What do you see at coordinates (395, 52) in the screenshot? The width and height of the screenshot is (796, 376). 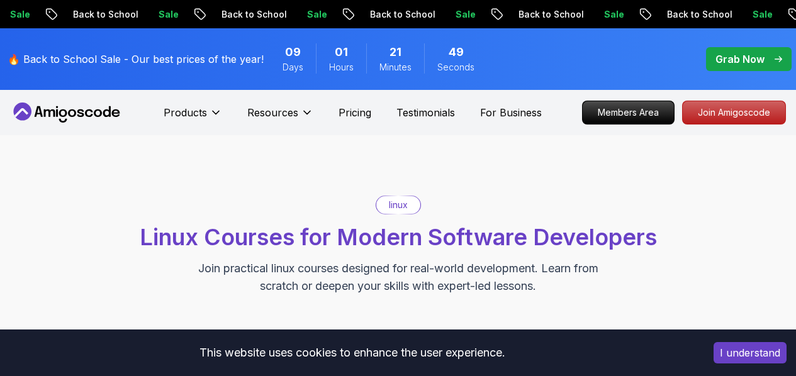 I see `span: 21 Minutes` at bounding box center [395, 52].